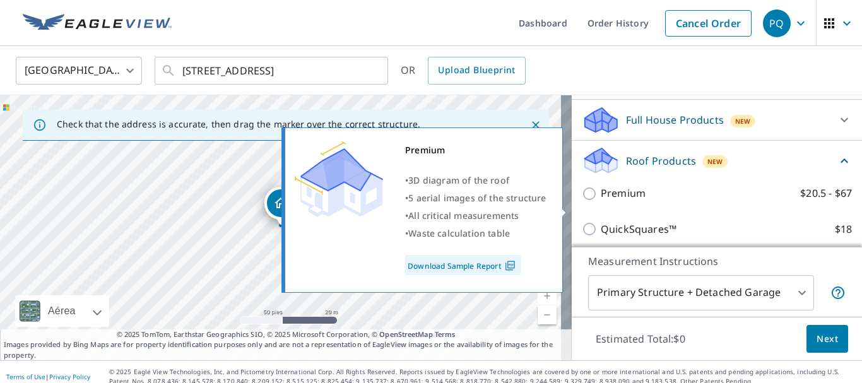 Image resolution: width=862 pixels, height=383 pixels. What do you see at coordinates (272, 71) in the screenshot?
I see `input: Search by address or latitude-longitude` at bounding box center [272, 71].